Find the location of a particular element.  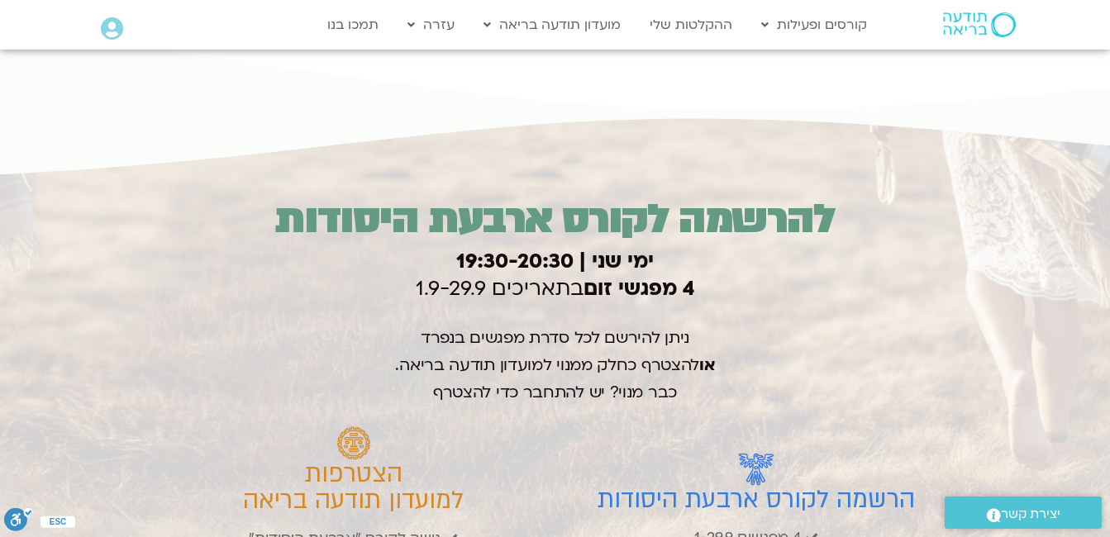

strong: 4 מפגשי זום is located at coordinates (639, 288).